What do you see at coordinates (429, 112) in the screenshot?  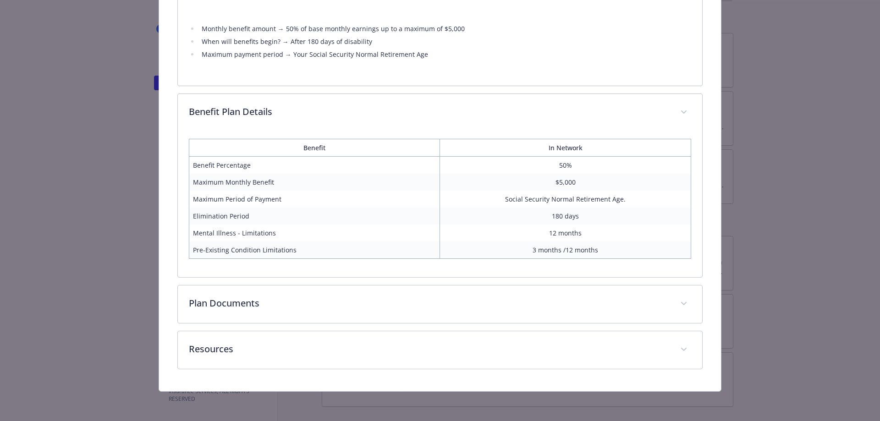 I see `p: Benefit Plan Details` at bounding box center [429, 112].